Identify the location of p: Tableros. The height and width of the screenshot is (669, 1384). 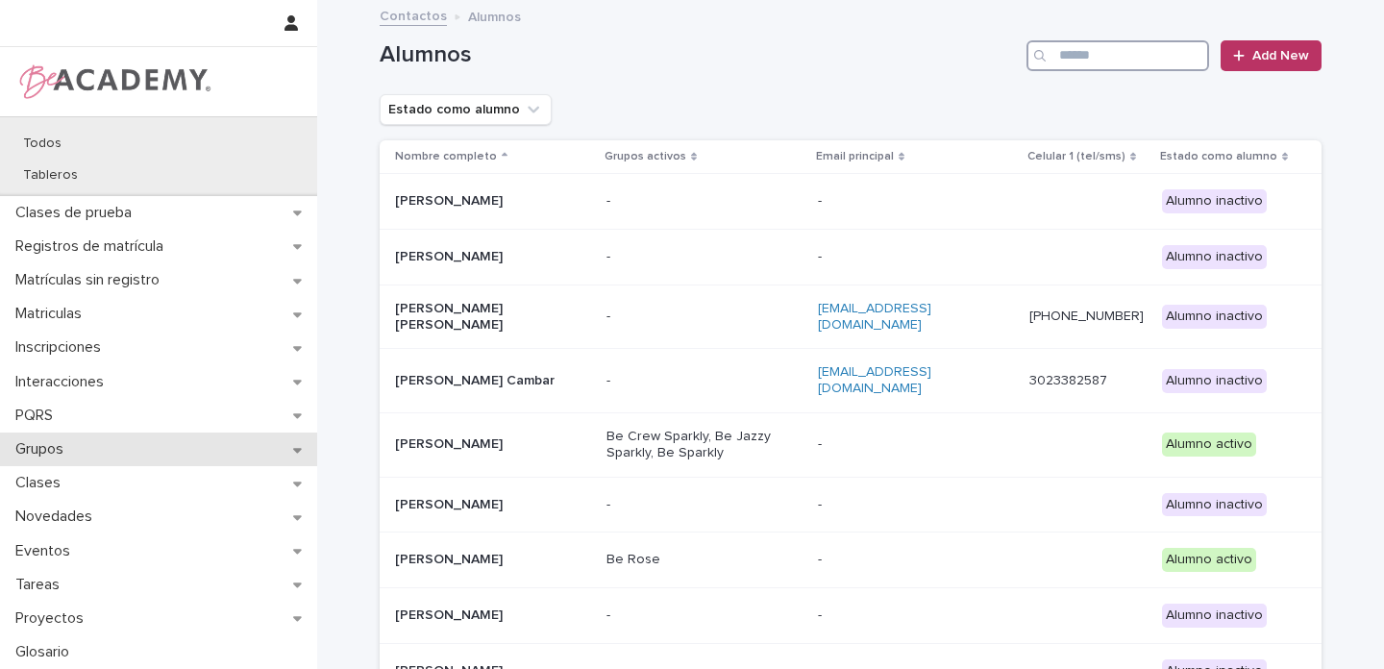
(50, 175).